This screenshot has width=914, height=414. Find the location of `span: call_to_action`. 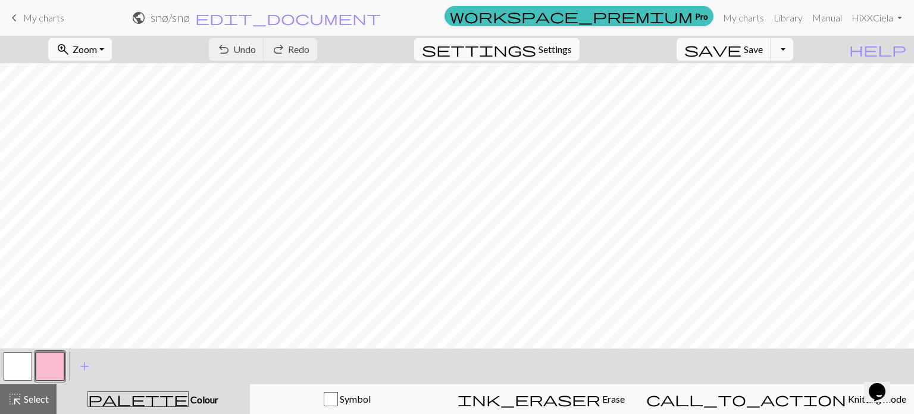

span: call_to_action is located at coordinates (746, 399).